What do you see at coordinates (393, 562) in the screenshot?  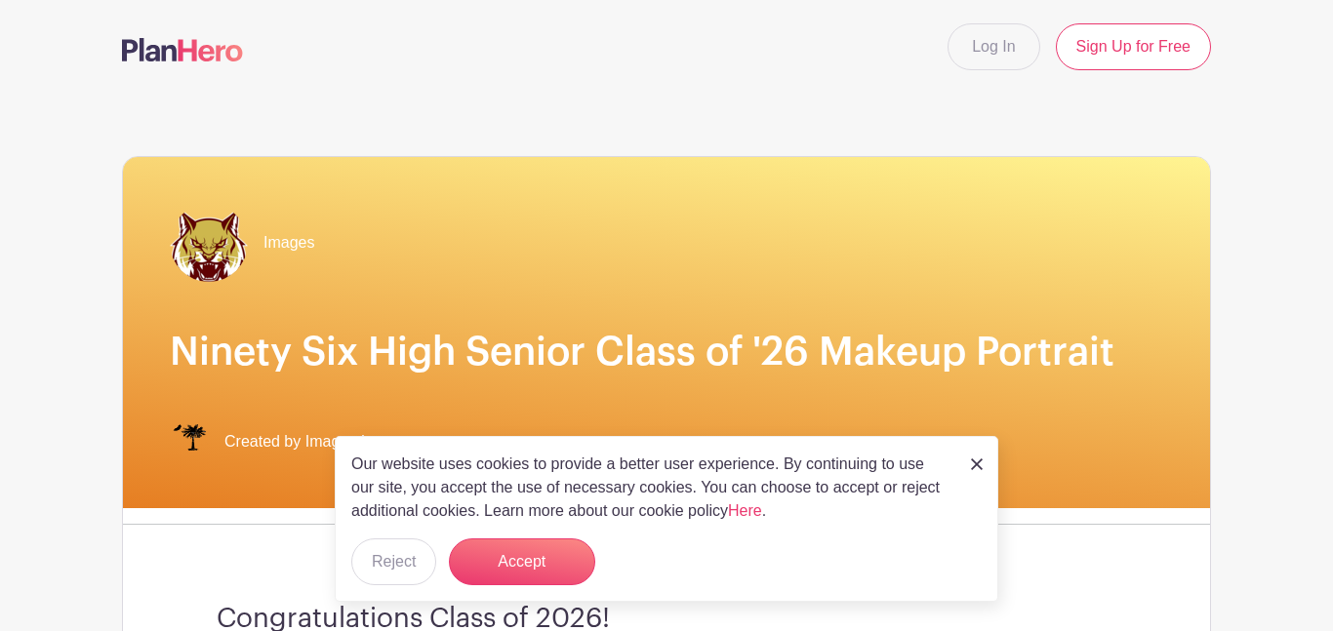 I see `button: Reject` at bounding box center [393, 562].